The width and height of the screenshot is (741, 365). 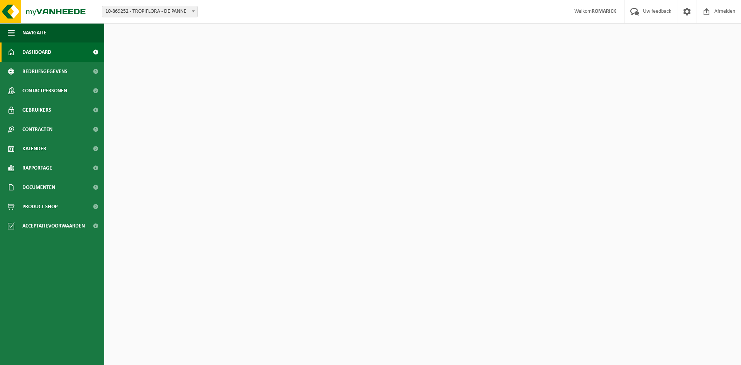 What do you see at coordinates (37, 168) in the screenshot?
I see `span: Rapportage` at bounding box center [37, 168].